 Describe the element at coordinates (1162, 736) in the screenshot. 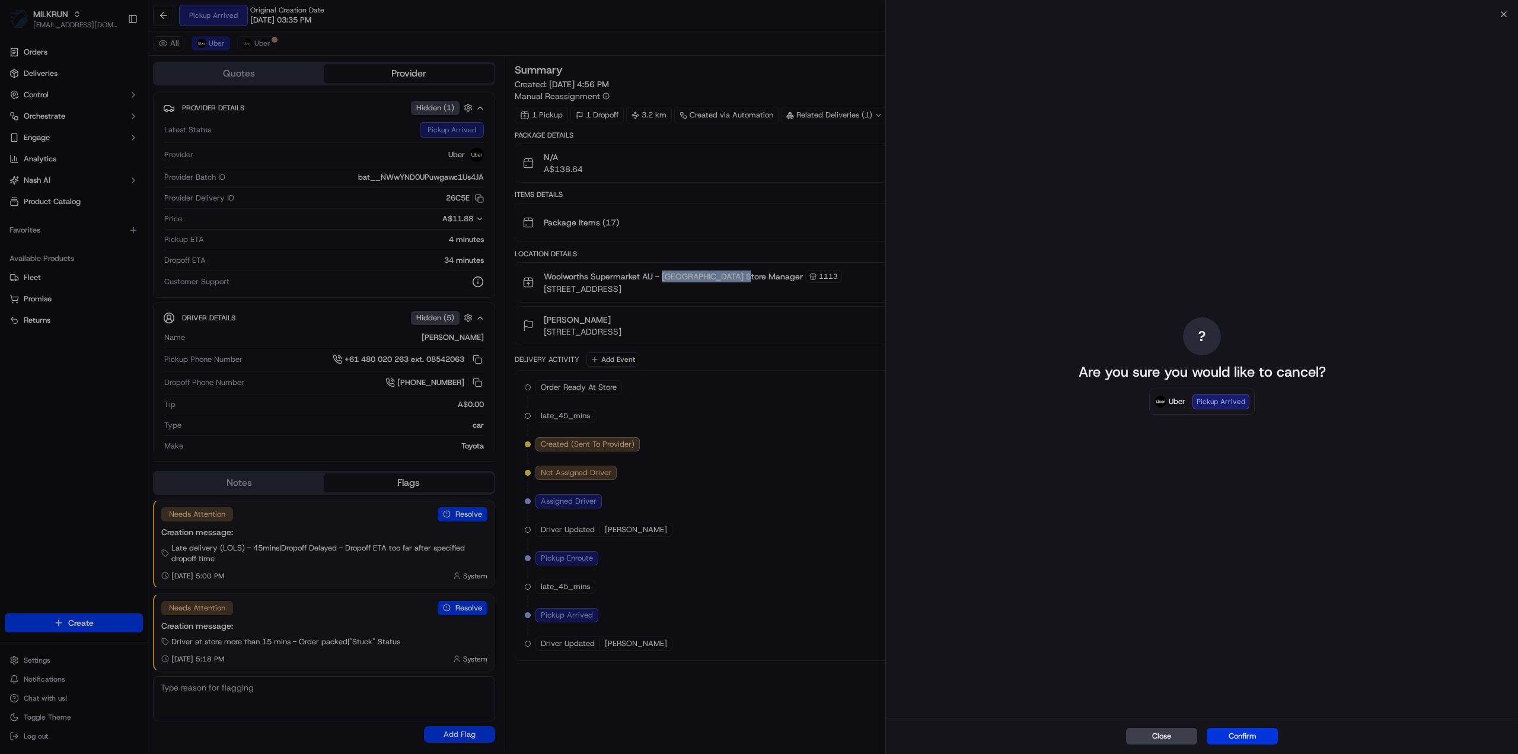

I see `button: Close` at that location.